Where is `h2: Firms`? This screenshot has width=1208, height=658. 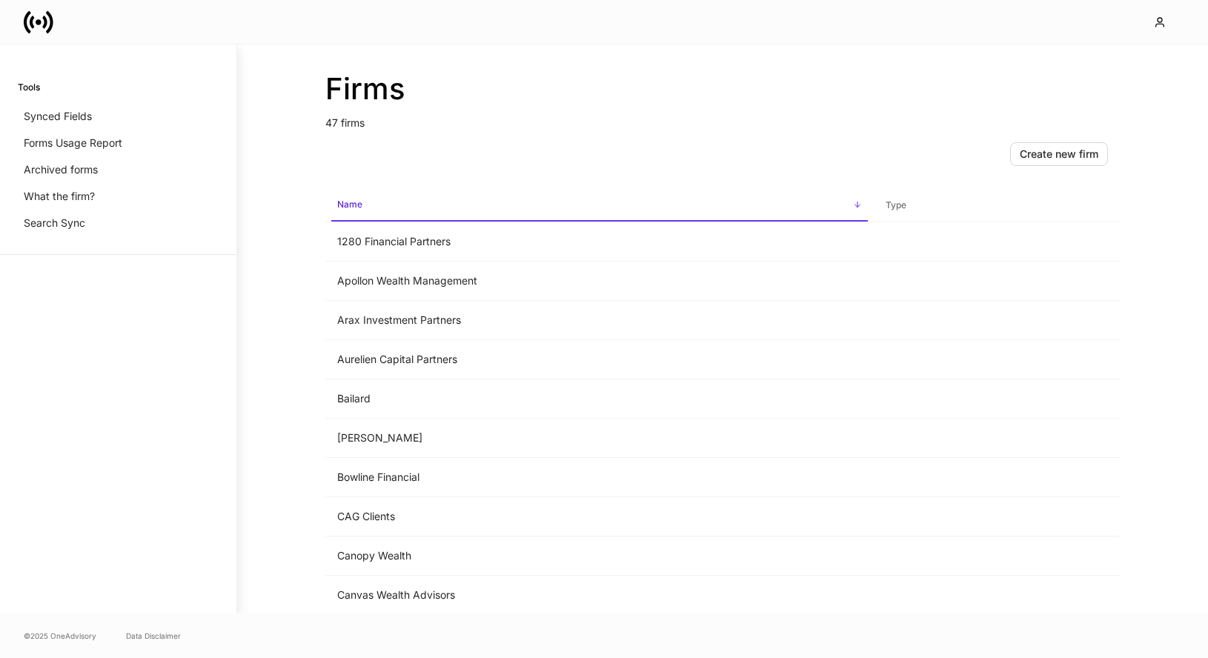
h2: Firms is located at coordinates (722, 89).